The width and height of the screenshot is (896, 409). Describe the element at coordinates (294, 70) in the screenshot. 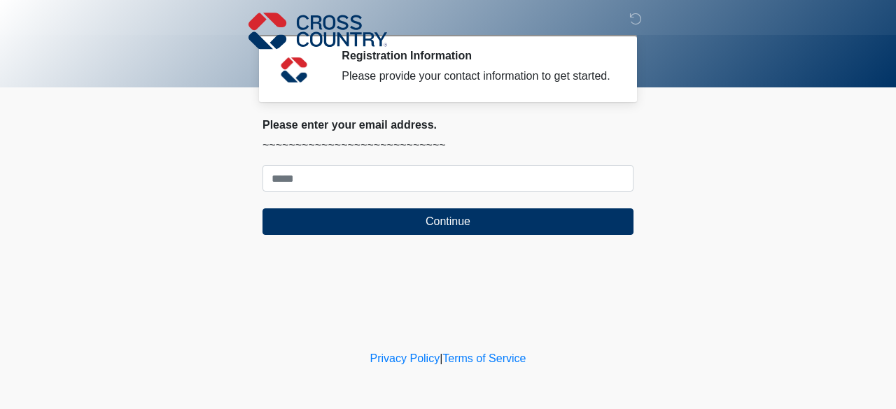

I see `img: Agent Avatar` at that location.